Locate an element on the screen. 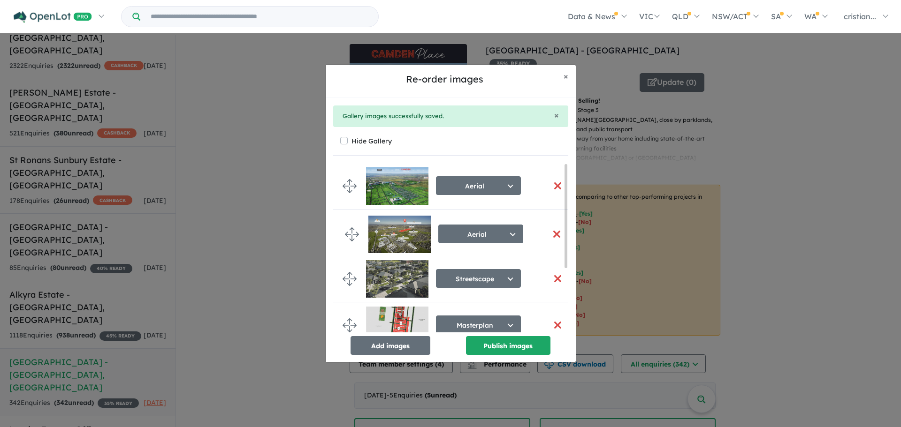  button: Masterplan is located at coordinates (478, 325).